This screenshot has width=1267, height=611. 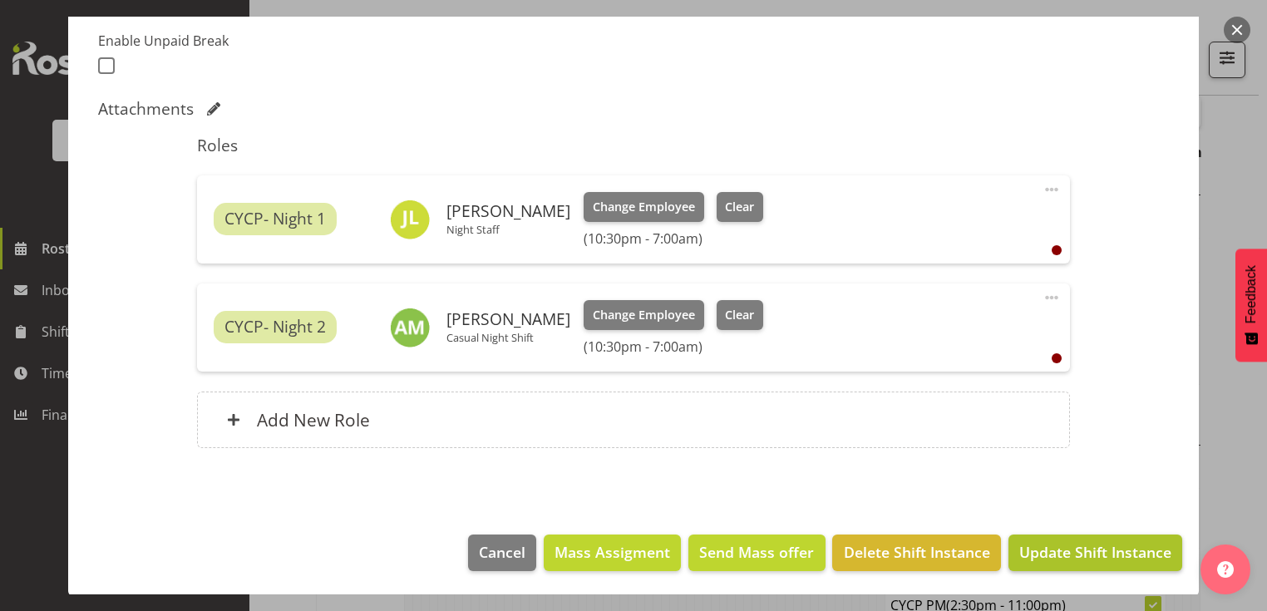 What do you see at coordinates (410, 219) in the screenshot?
I see `img: jay-lowe9524.jpg` at bounding box center [410, 219].